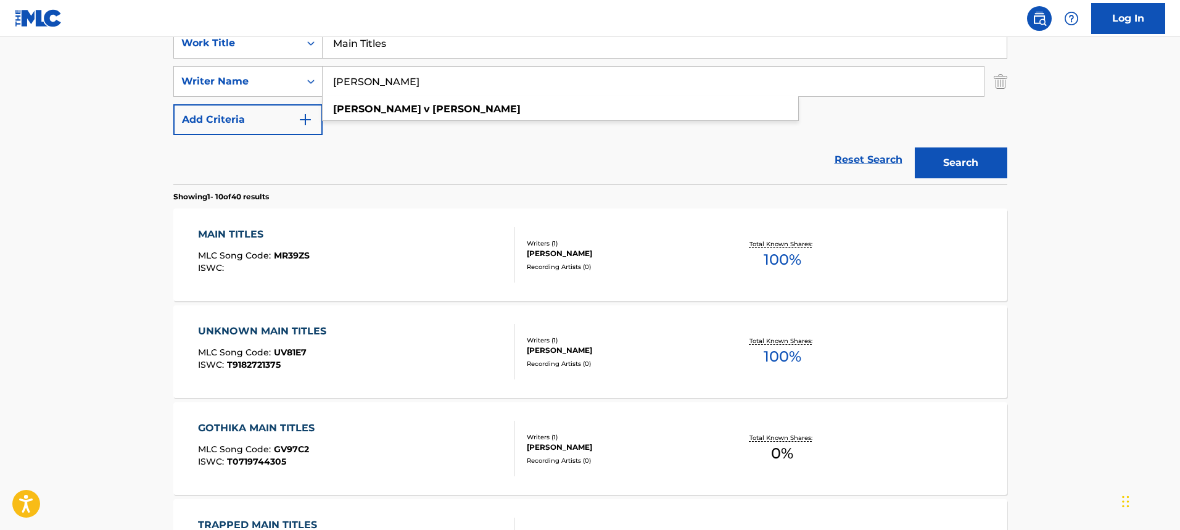 The width and height of the screenshot is (1180, 530). What do you see at coordinates (237, 43) in the screenshot?
I see `div: Work Title` at bounding box center [237, 43].